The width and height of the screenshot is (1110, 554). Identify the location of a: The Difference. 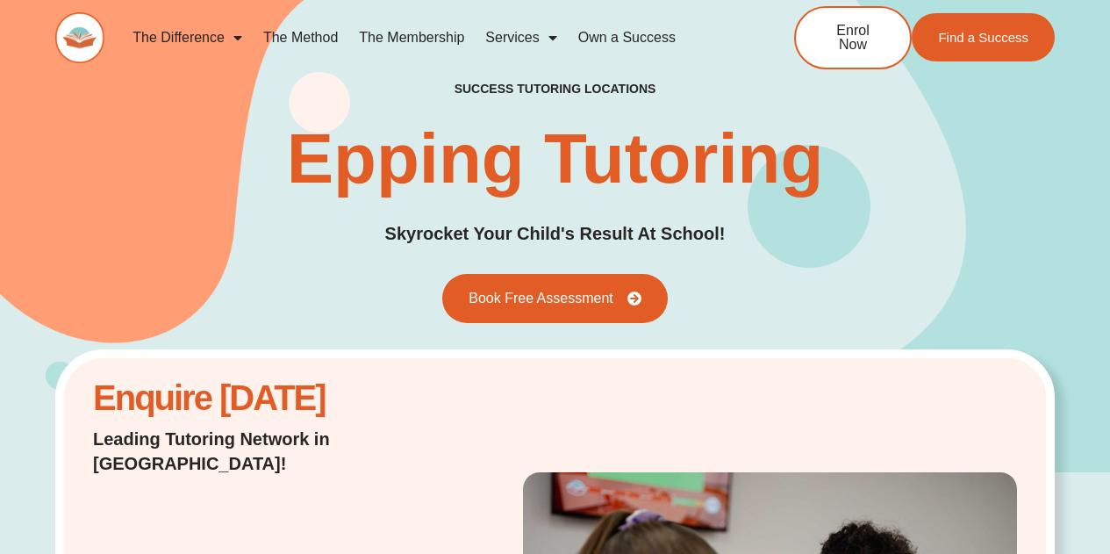
(187, 38).